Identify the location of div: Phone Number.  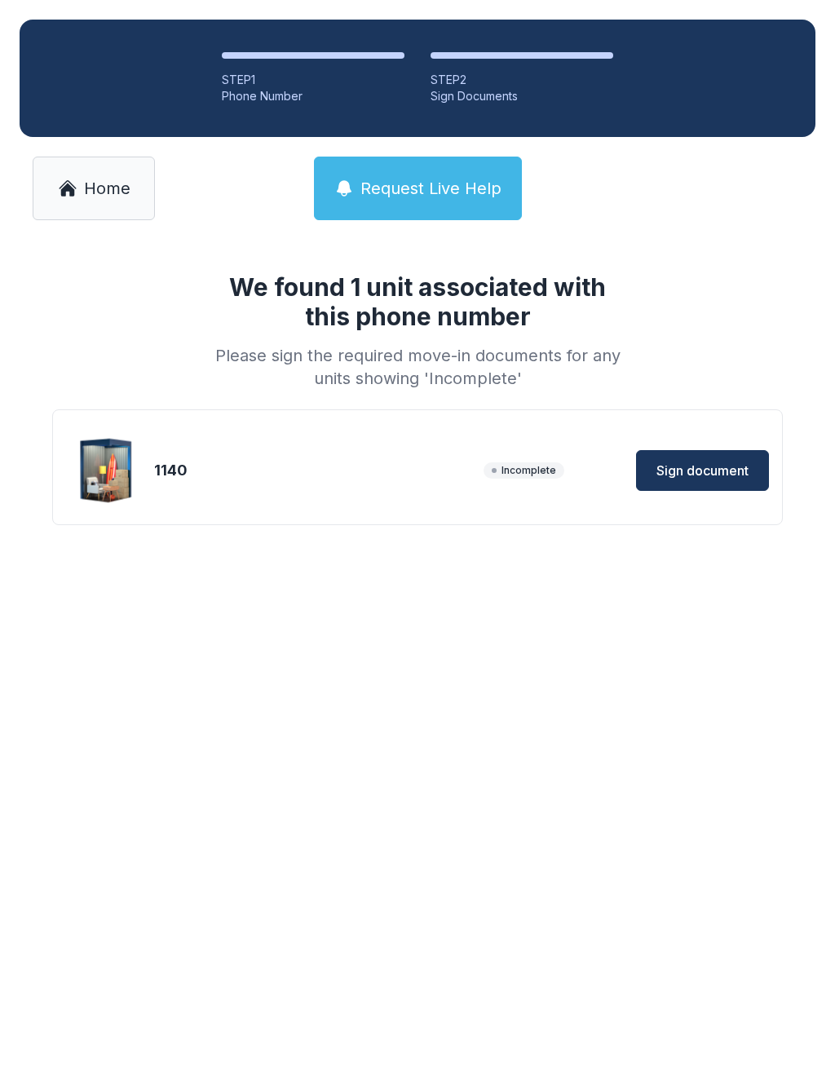
(313, 96).